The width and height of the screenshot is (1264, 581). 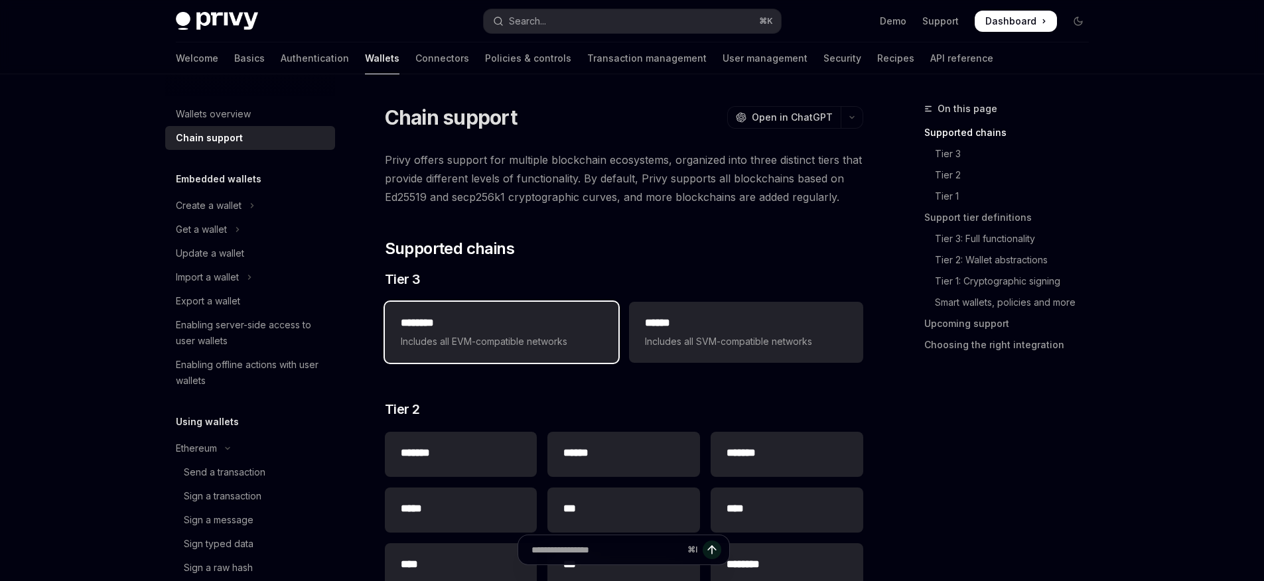 What do you see at coordinates (842, 58) in the screenshot?
I see `a: Security` at bounding box center [842, 58].